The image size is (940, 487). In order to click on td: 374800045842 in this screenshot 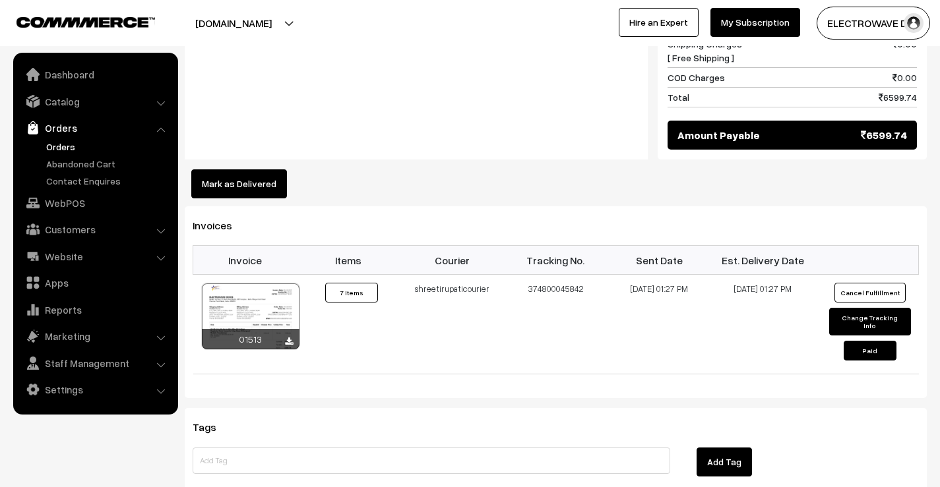, I will do `click(555, 324)`.